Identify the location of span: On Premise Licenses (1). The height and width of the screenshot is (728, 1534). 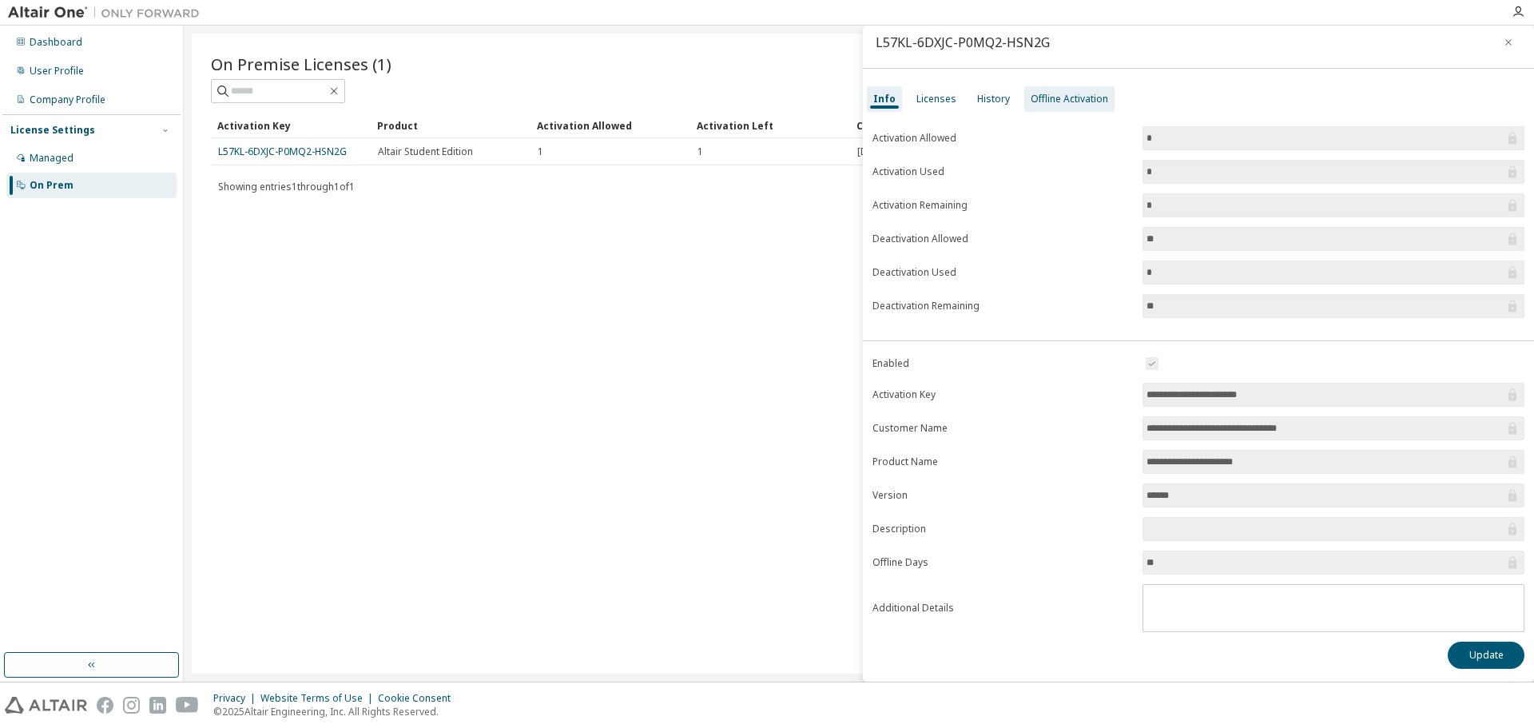
(301, 64).